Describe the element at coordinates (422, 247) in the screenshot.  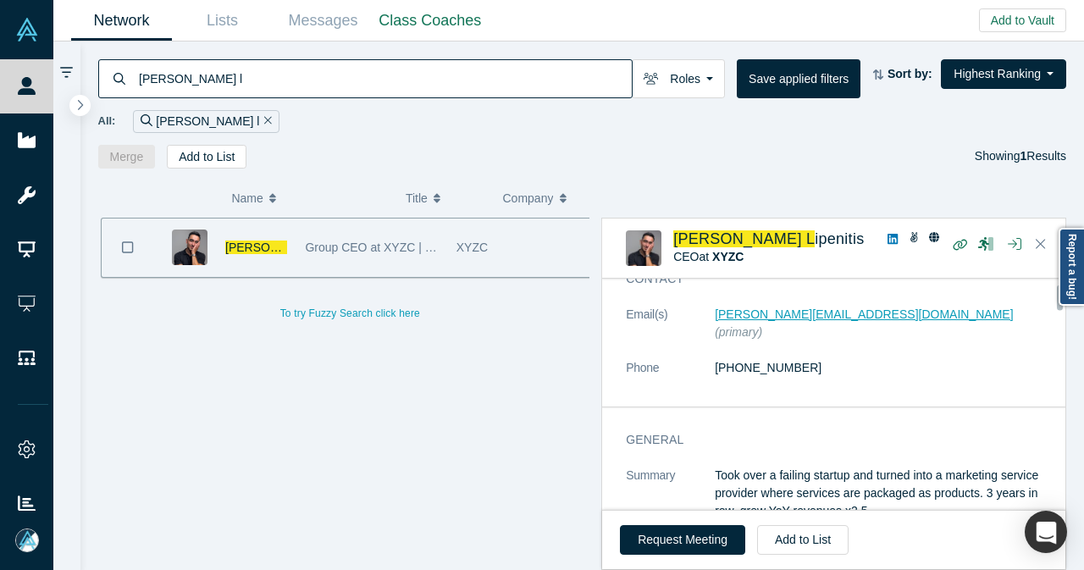
I see `span: Group CEO at XYZC | Venture Development` at that location.